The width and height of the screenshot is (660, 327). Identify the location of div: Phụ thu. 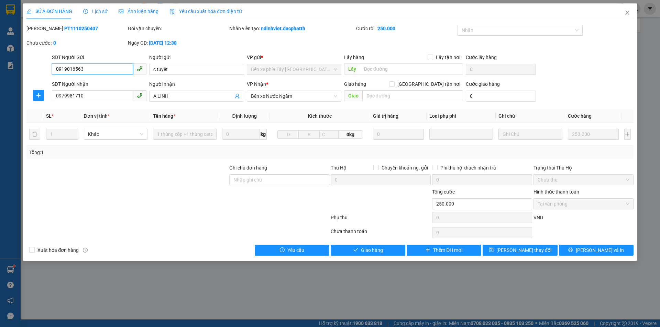
(380, 220).